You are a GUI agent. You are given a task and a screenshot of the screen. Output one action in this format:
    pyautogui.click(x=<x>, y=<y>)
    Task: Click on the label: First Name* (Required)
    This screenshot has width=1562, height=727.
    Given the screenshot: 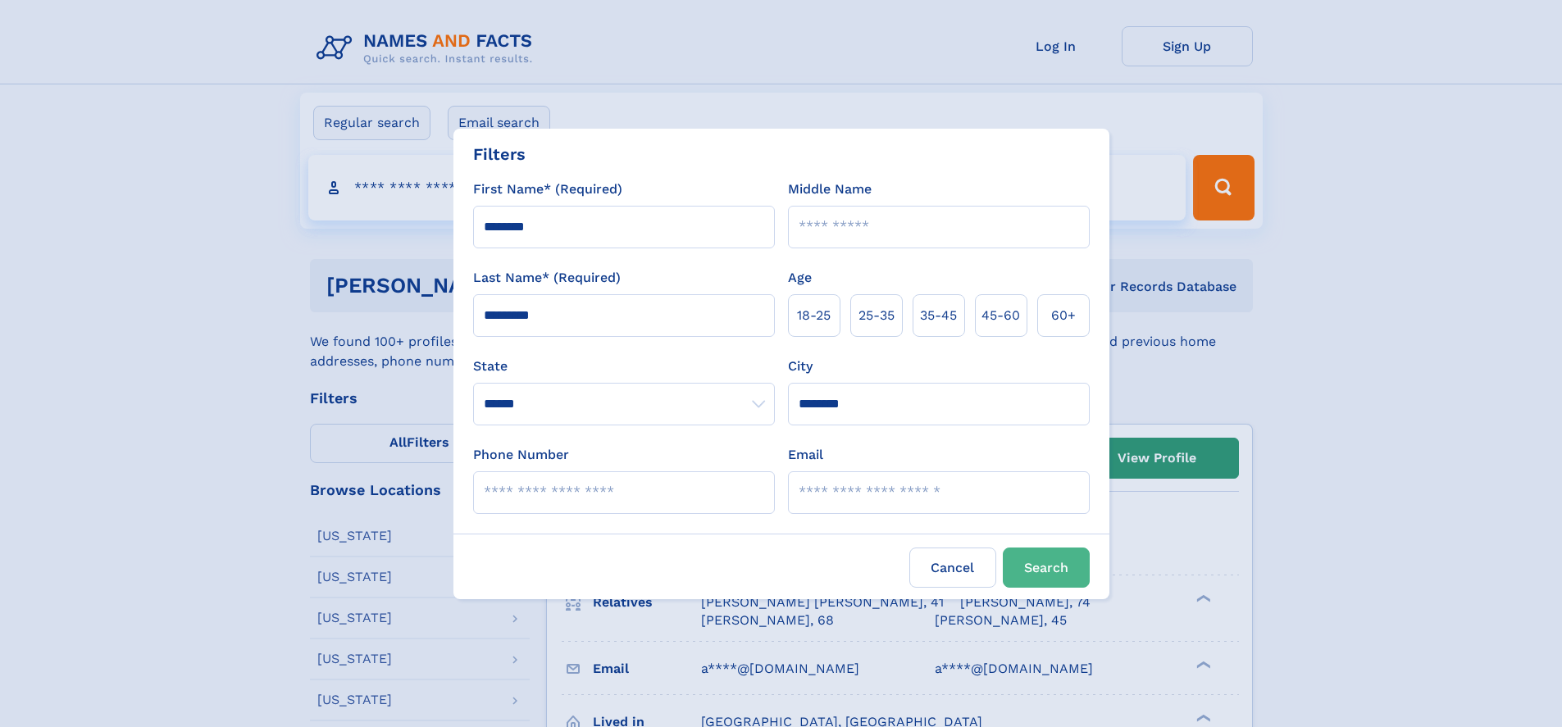 What is the action you would take?
    pyautogui.click(x=548, y=189)
    